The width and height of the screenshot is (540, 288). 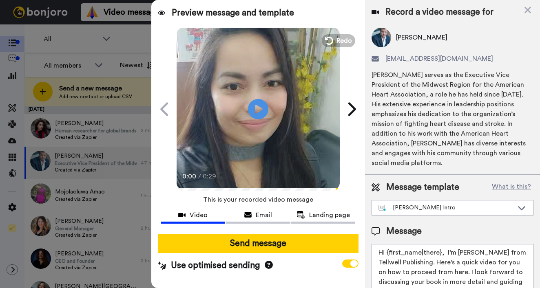 What do you see at coordinates (423, 188) in the screenshot?
I see `span: Message template` at bounding box center [423, 188].